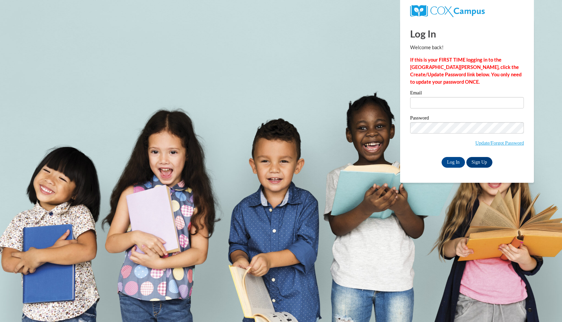  Describe the element at coordinates (467, 94) in the screenshot. I see `label: Email` at that location.